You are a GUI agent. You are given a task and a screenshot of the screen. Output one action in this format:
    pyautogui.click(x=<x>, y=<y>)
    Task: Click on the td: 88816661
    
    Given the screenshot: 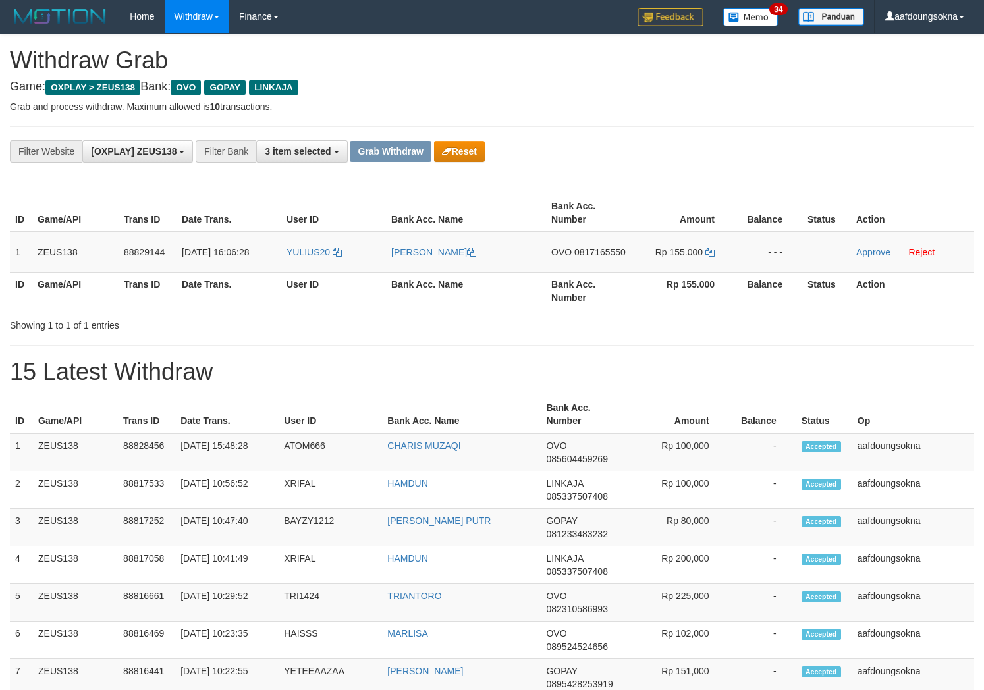 What is the action you would take?
    pyautogui.click(x=146, y=603)
    